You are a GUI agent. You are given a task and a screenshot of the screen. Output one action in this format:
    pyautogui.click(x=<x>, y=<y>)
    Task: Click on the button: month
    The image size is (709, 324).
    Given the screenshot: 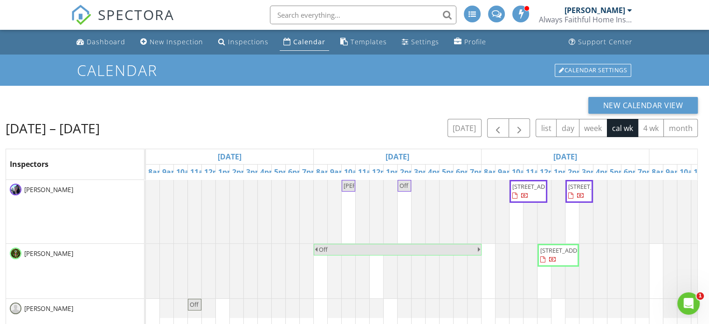 What is the action you would take?
    pyautogui.click(x=680, y=128)
    